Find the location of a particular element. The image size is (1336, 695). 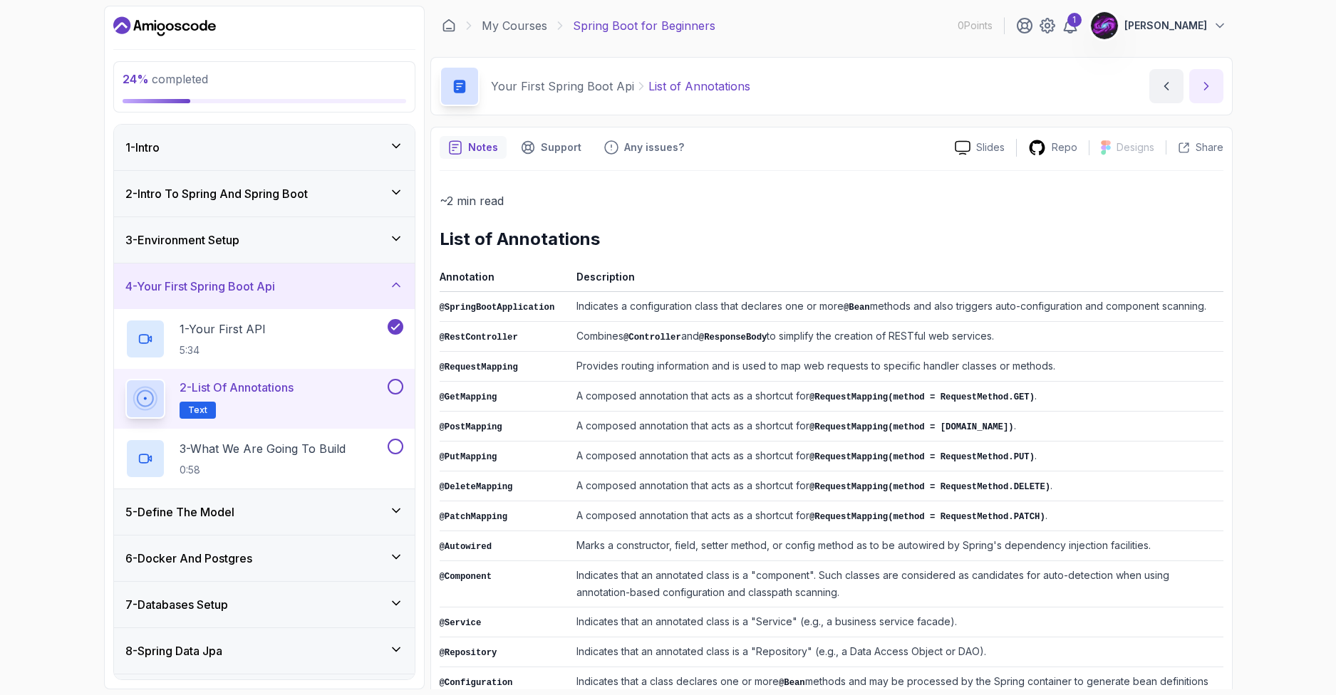

p: Repo is located at coordinates (1065, 148).